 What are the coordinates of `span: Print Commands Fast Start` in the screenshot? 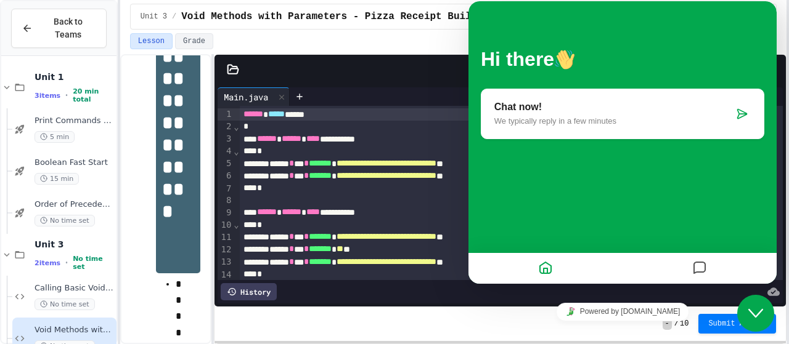 It's located at (74, 121).